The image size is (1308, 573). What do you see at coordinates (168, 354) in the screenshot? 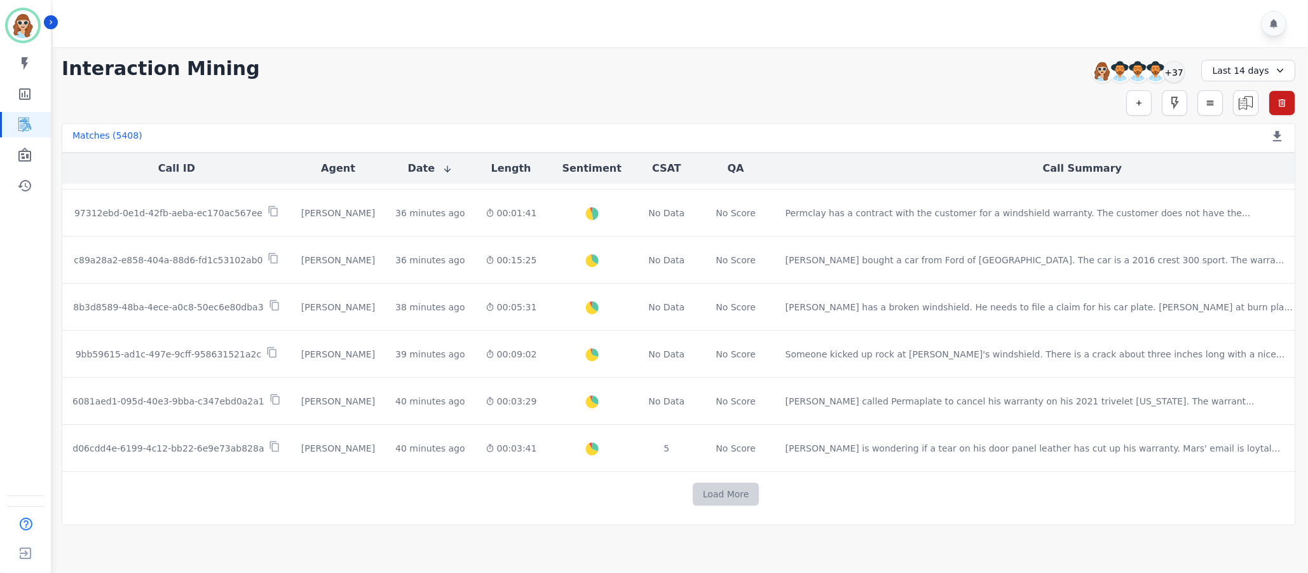
I see `p: 9bb59615-ad1c-497e-9cff-958631521a2c` at bounding box center [168, 354].